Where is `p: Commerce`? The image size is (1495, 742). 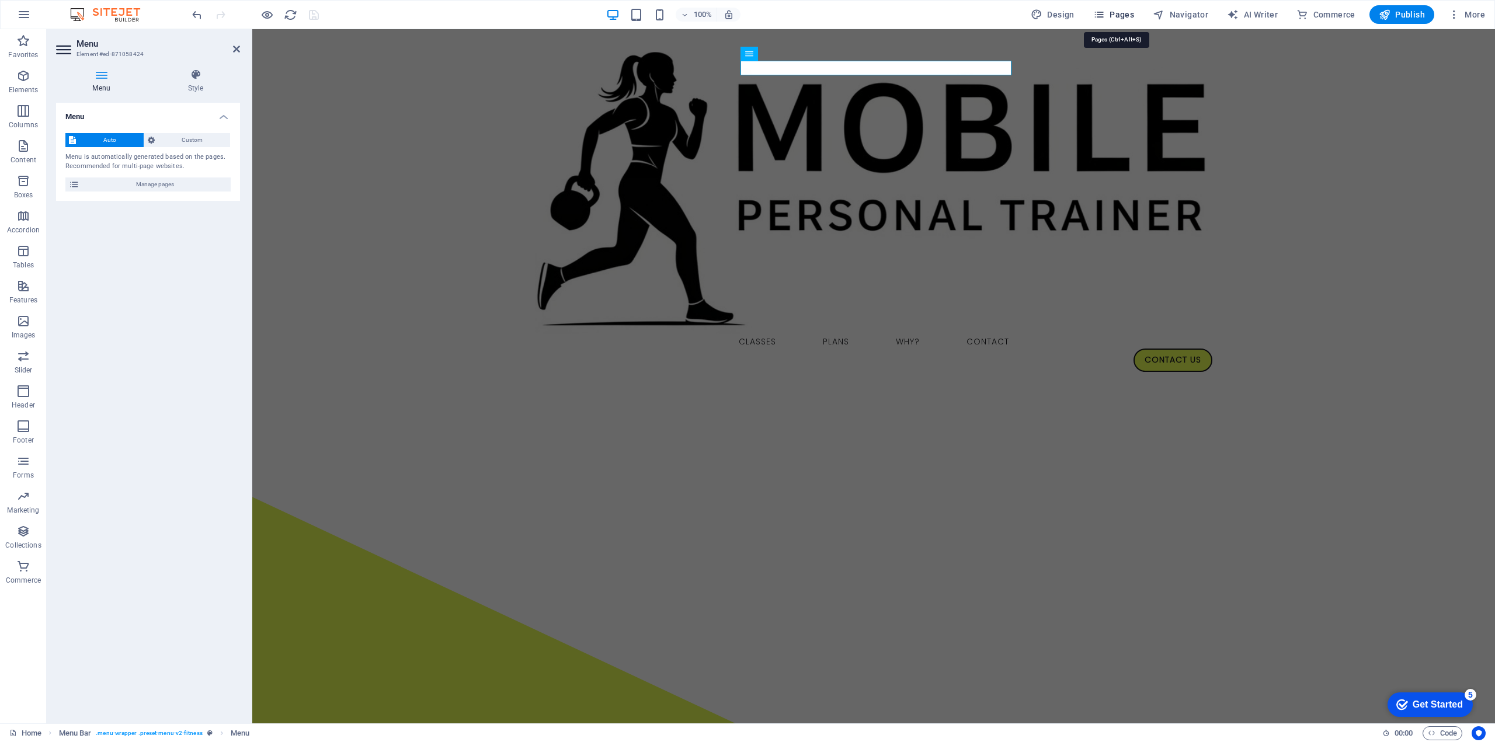
p: Commerce is located at coordinates (23, 580).